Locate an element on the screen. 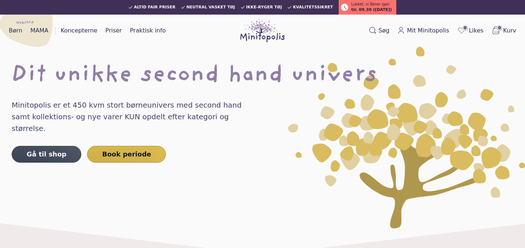 The image size is (525, 248). a: MAMA is located at coordinates (39, 31).